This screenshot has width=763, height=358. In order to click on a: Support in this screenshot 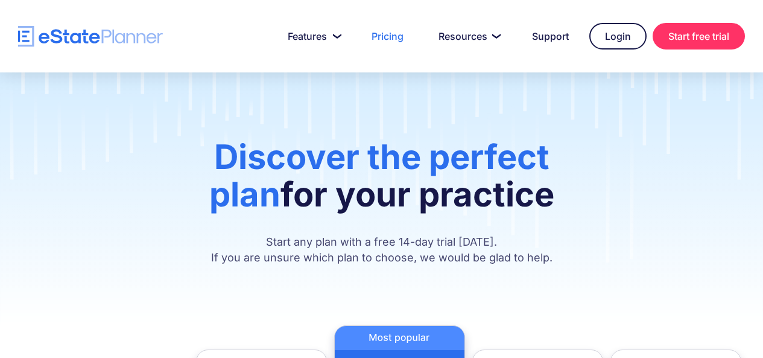, I will do `click(550, 36)`.